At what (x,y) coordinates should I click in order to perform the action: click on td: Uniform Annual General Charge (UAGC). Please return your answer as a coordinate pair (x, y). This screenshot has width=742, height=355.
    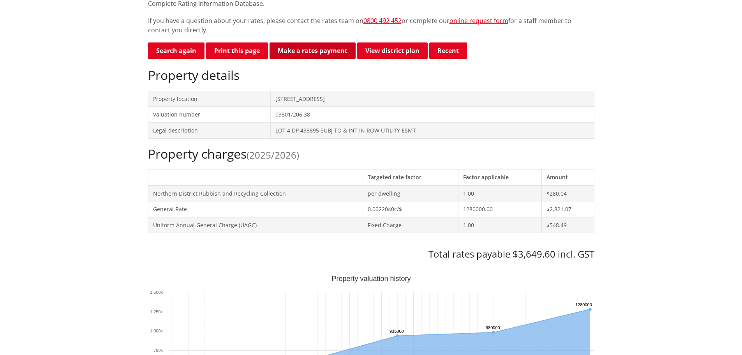
    Looking at the image, I should click on (255, 225).